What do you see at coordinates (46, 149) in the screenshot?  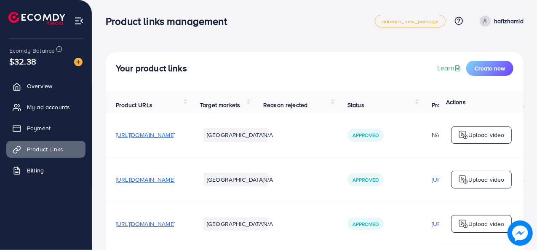 I see `a: Product Links` at bounding box center [46, 149].